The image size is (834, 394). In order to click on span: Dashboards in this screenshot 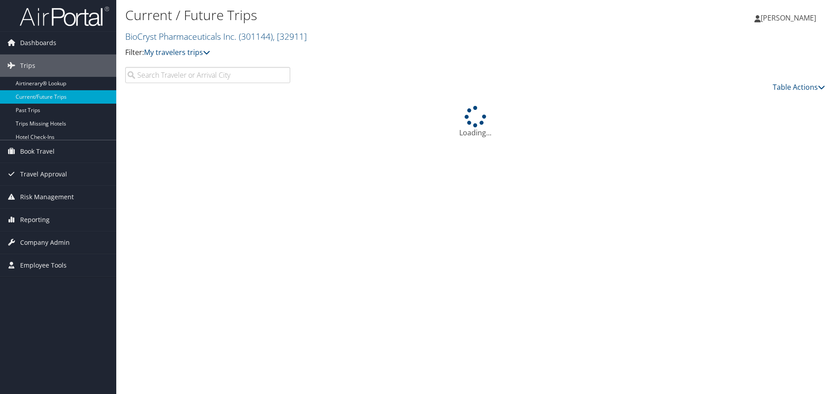, I will do `click(38, 43)`.